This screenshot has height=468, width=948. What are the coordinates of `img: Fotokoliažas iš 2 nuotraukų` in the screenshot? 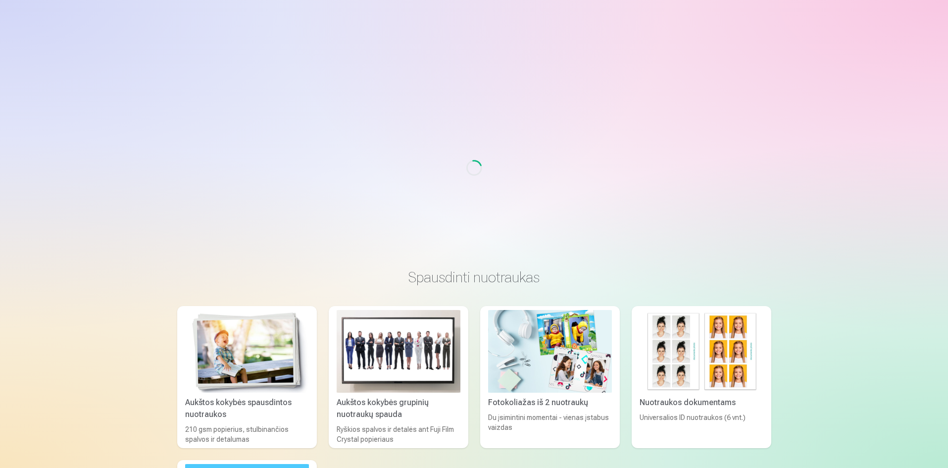 It's located at (550, 351).